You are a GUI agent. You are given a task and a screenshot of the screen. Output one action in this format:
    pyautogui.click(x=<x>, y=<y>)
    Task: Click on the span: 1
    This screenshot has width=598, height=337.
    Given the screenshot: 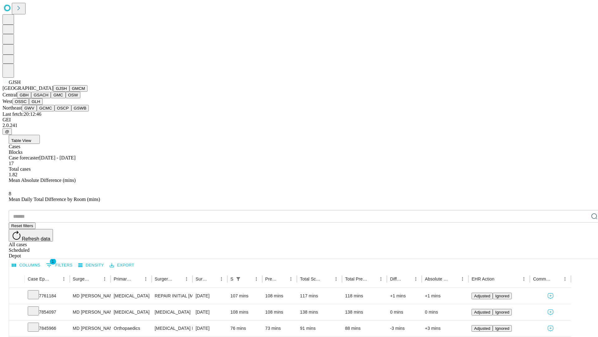 What is the action you would take?
    pyautogui.click(x=53, y=261)
    